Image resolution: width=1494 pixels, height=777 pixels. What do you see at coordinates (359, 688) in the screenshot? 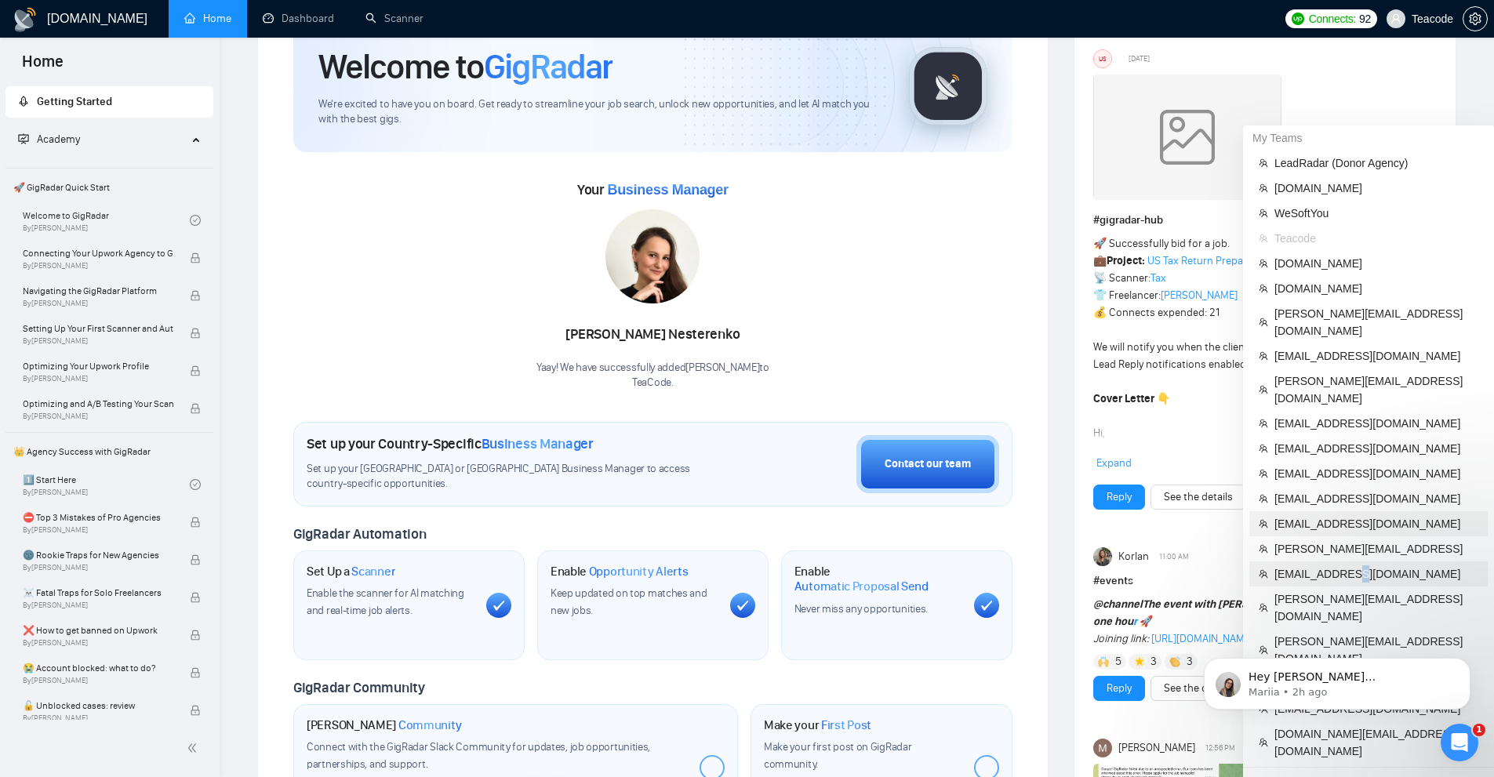
I see `span: GigRadar Community` at bounding box center [359, 688].